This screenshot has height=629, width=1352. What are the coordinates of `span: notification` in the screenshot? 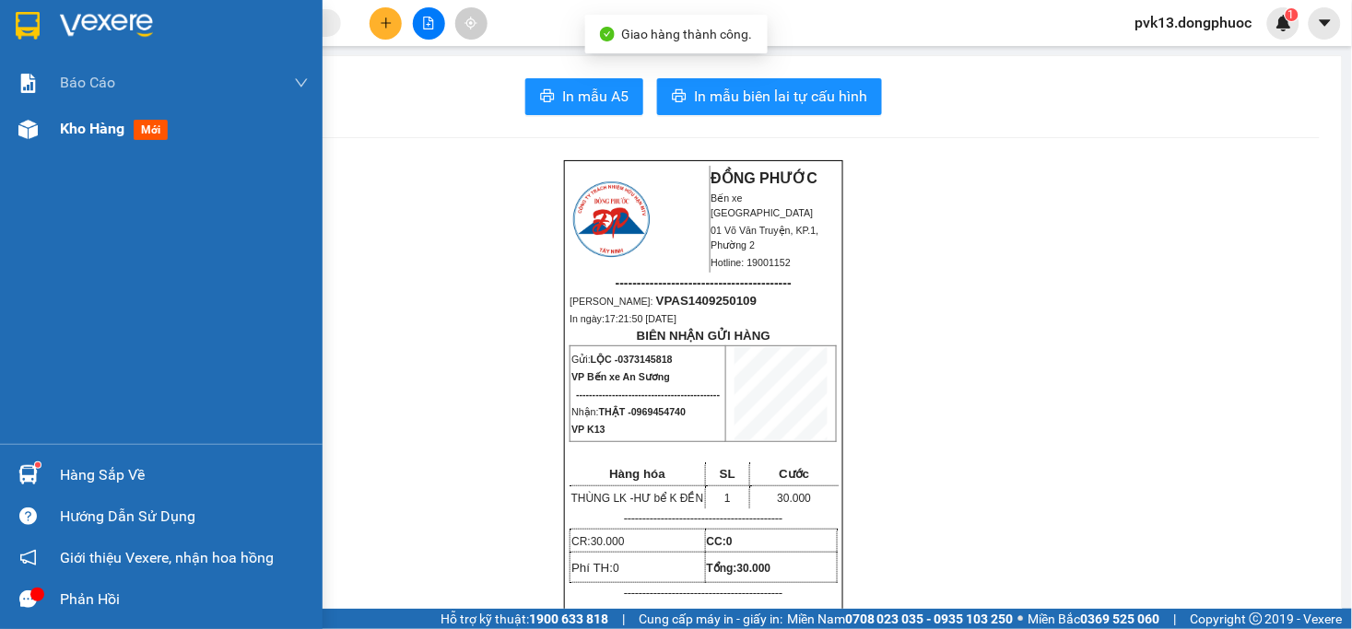 It's located at (28, 558).